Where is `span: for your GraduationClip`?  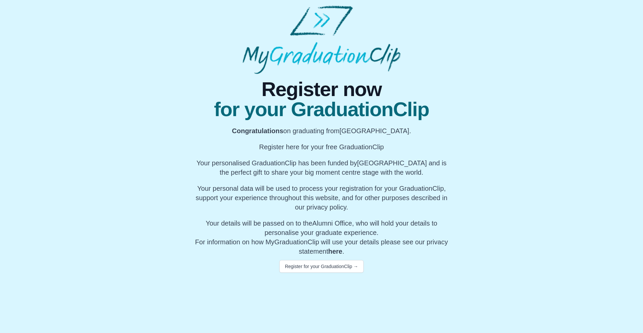
span: for your GraduationClip is located at coordinates (321, 110).